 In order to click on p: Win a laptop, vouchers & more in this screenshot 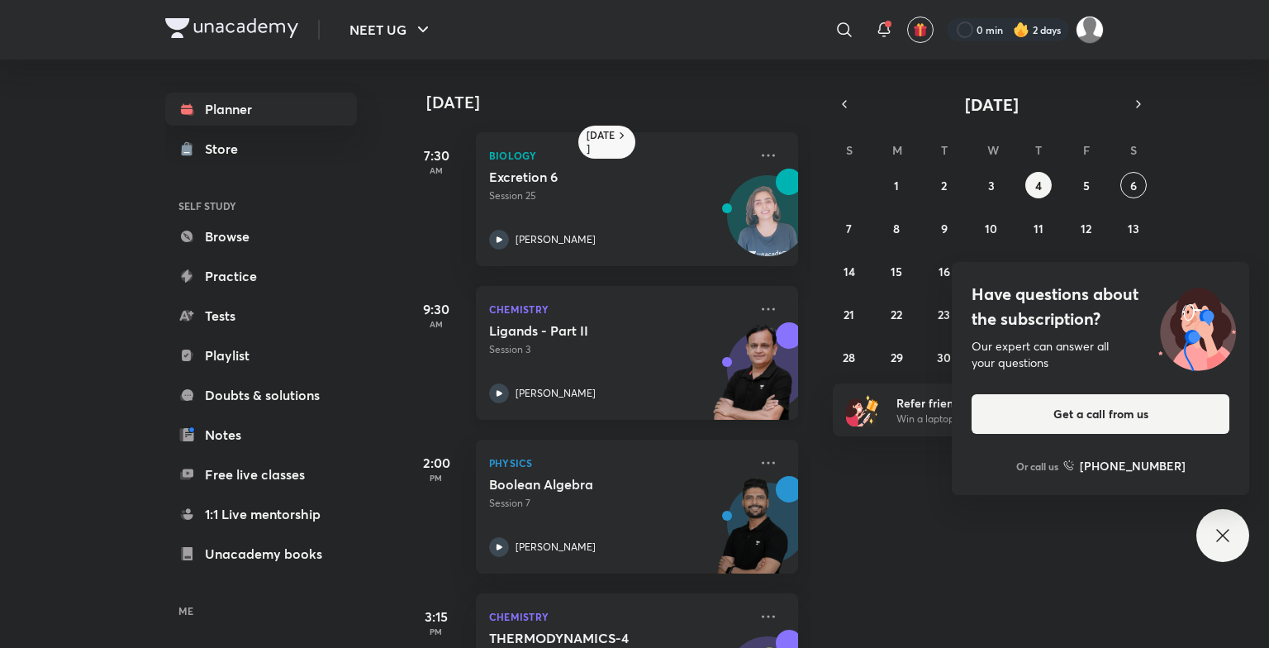, I will do `click(998, 419)`.